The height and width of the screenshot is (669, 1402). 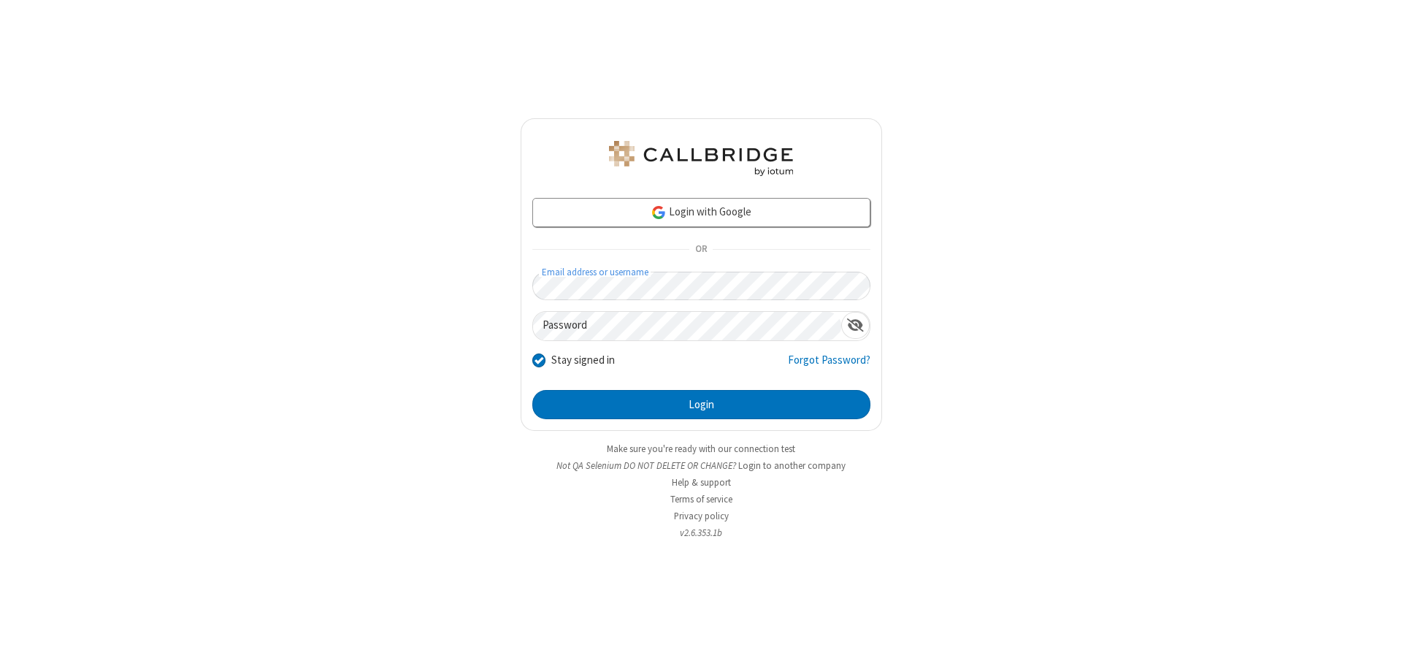 What do you see at coordinates (701, 482) in the screenshot?
I see `a: Help & support` at bounding box center [701, 482].